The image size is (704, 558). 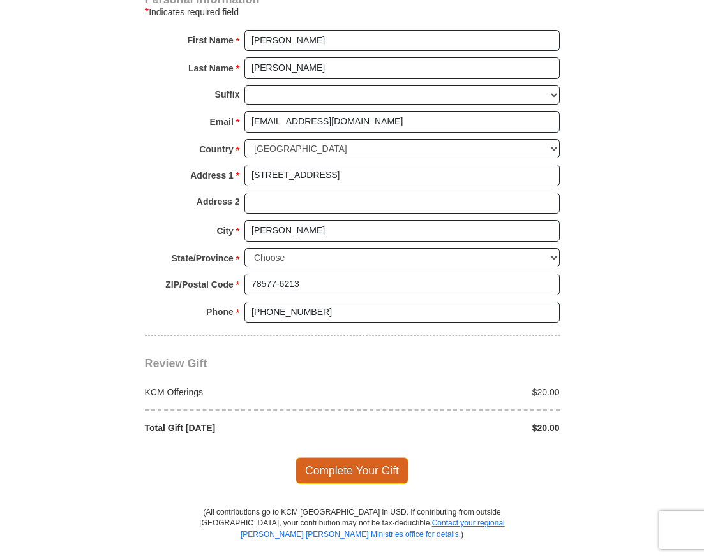 What do you see at coordinates (352, 471) in the screenshot?
I see `span: Complete Your Gift` at bounding box center [352, 471].